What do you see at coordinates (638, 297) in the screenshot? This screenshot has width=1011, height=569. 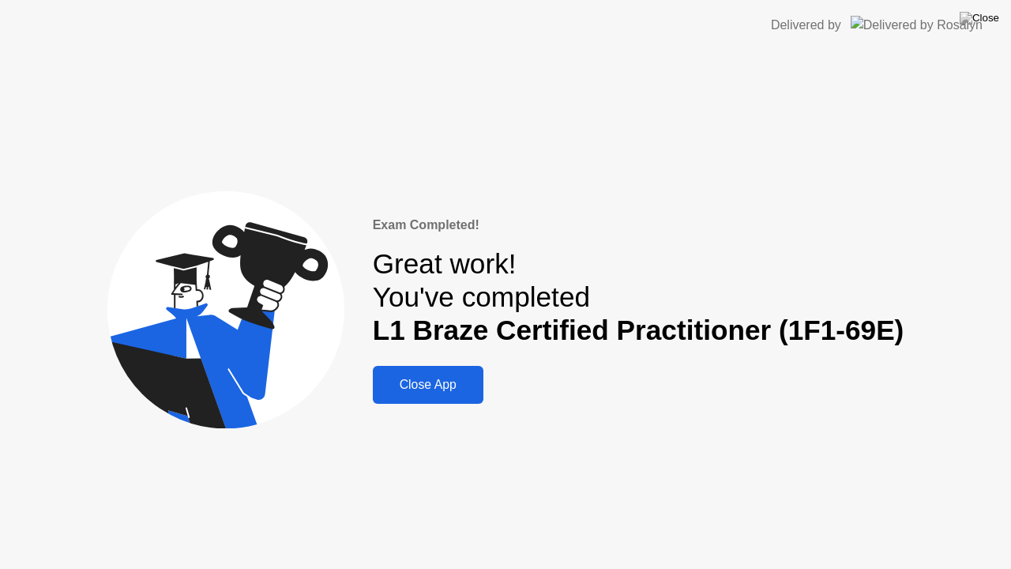 I see `div: Great work! You've completed` at bounding box center [638, 297].